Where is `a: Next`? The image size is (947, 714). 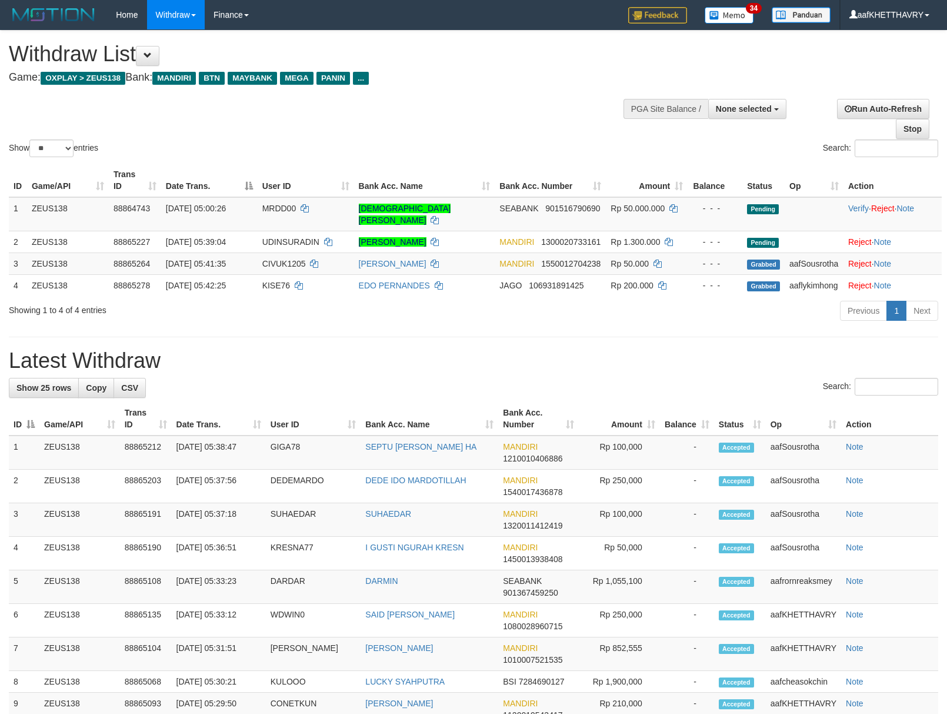
a: Next is located at coordinates (922, 311).